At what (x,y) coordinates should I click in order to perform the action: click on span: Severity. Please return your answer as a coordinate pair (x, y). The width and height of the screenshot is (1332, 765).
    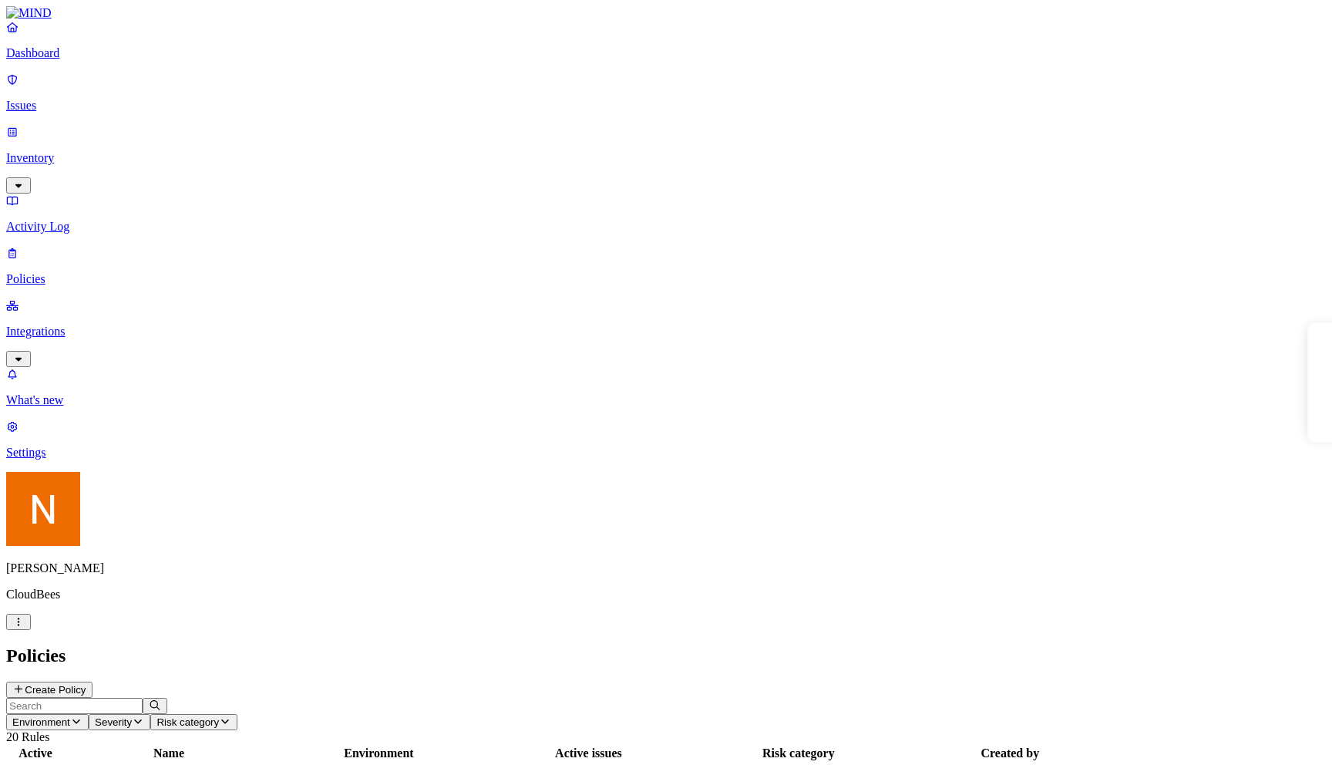
    Looking at the image, I should click on (113, 721).